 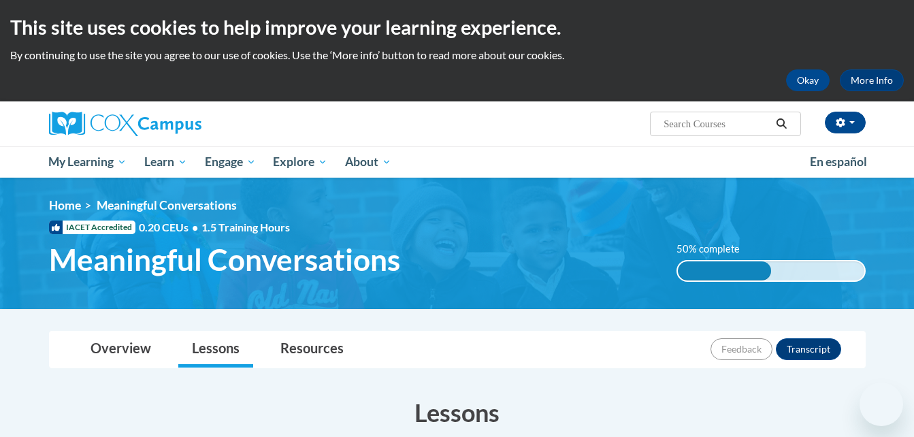 I want to click on span: 1.5 Training Hours, so click(x=246, y=227).